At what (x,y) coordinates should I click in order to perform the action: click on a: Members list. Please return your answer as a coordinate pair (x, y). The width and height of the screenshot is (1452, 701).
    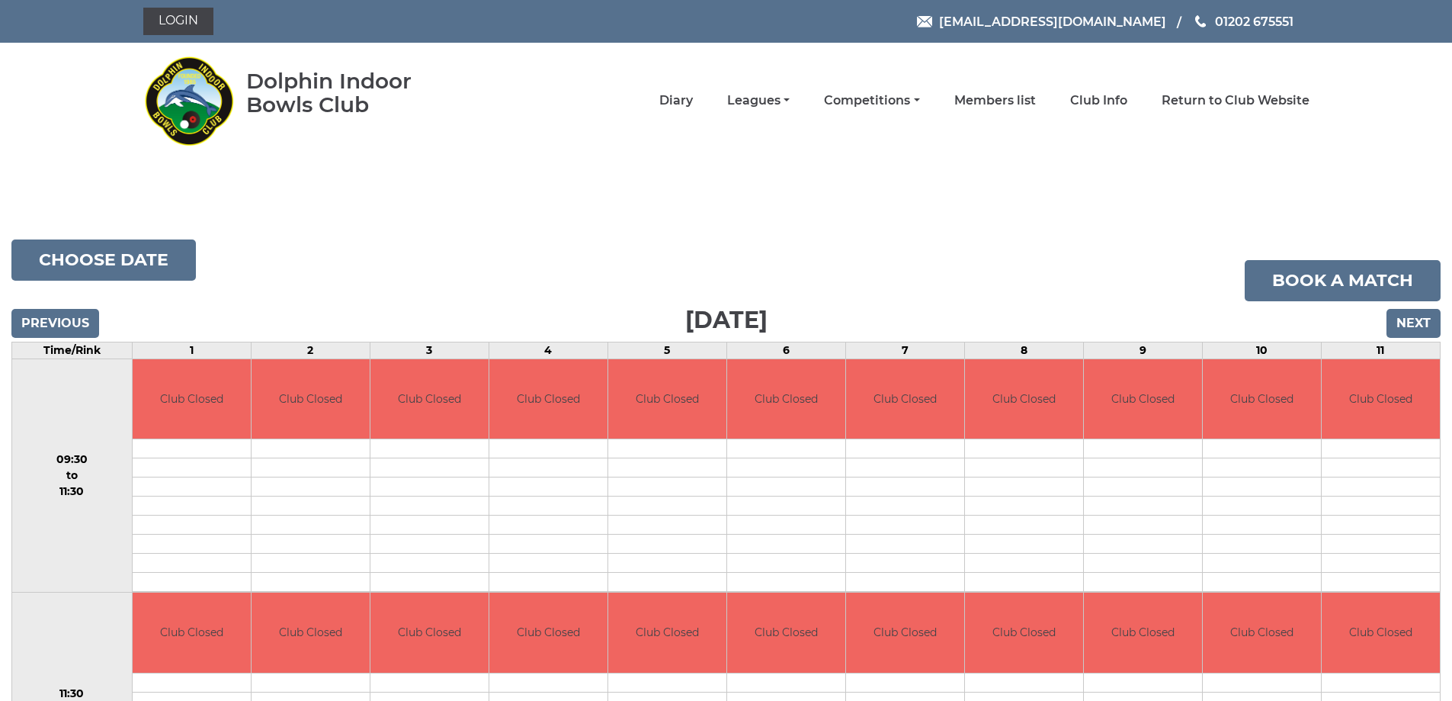
    Looking at the image, I should click on (995, 101).